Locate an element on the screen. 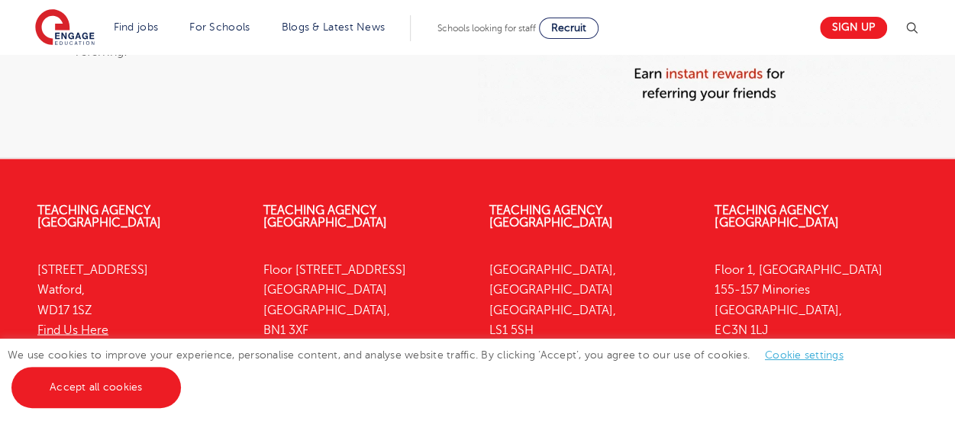  a: Recruit is located at coordinates (569, 28).